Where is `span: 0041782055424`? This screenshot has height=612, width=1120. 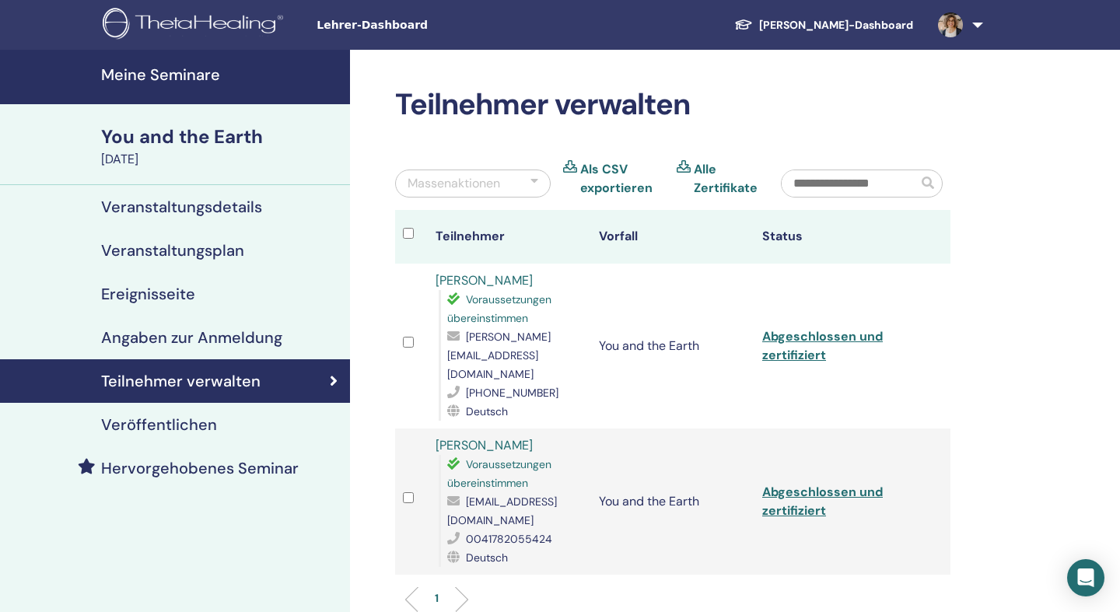
span: 0041782055424 is located at coordinates (509, 539).